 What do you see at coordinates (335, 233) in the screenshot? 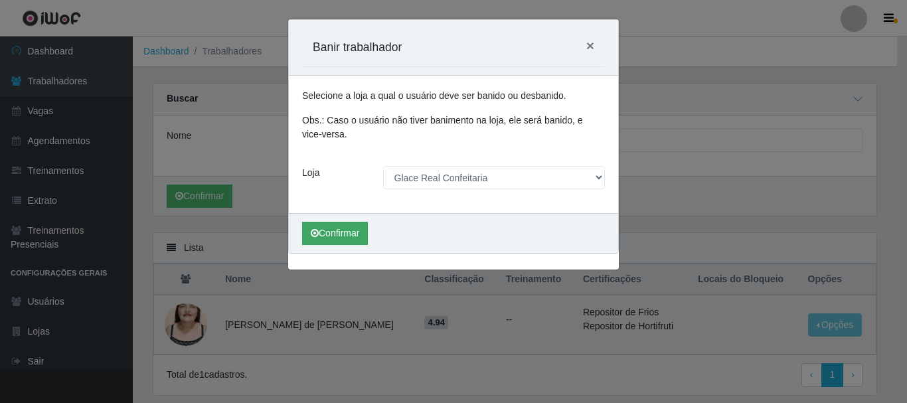
I see `button: Confirmar` at bounding box center [335, 233].